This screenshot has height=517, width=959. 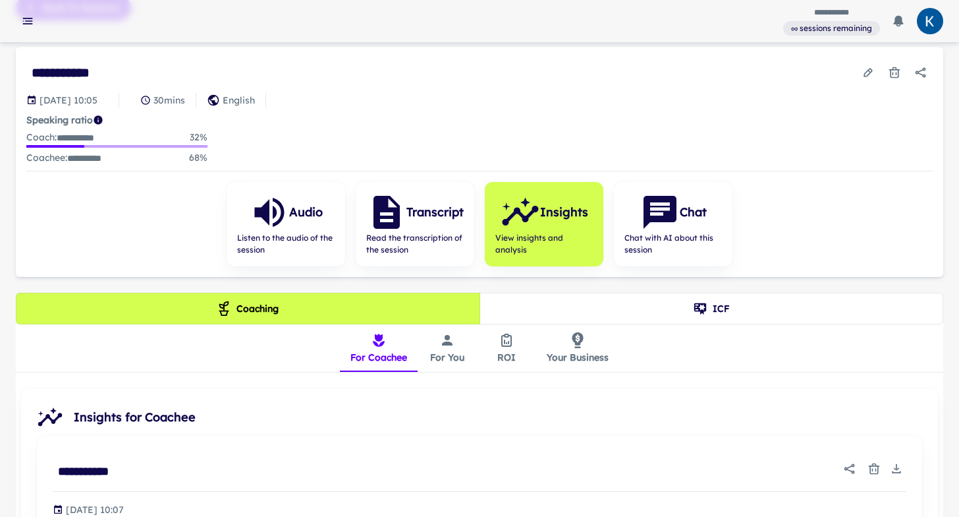 What do you see at coordinates (544, 224) in the screenshot?
I see `button: InsightsView insights and analysis` at bounding box center [544, 224].